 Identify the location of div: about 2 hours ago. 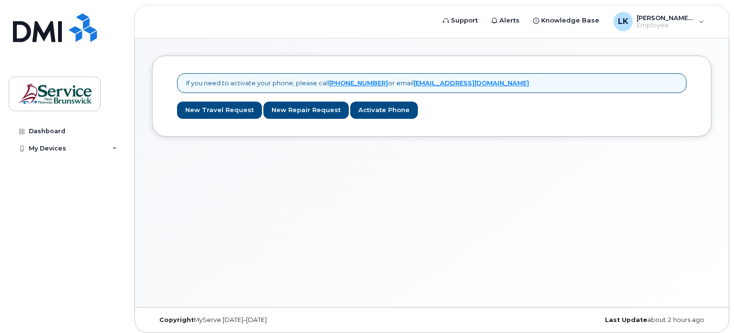
(618, 320).